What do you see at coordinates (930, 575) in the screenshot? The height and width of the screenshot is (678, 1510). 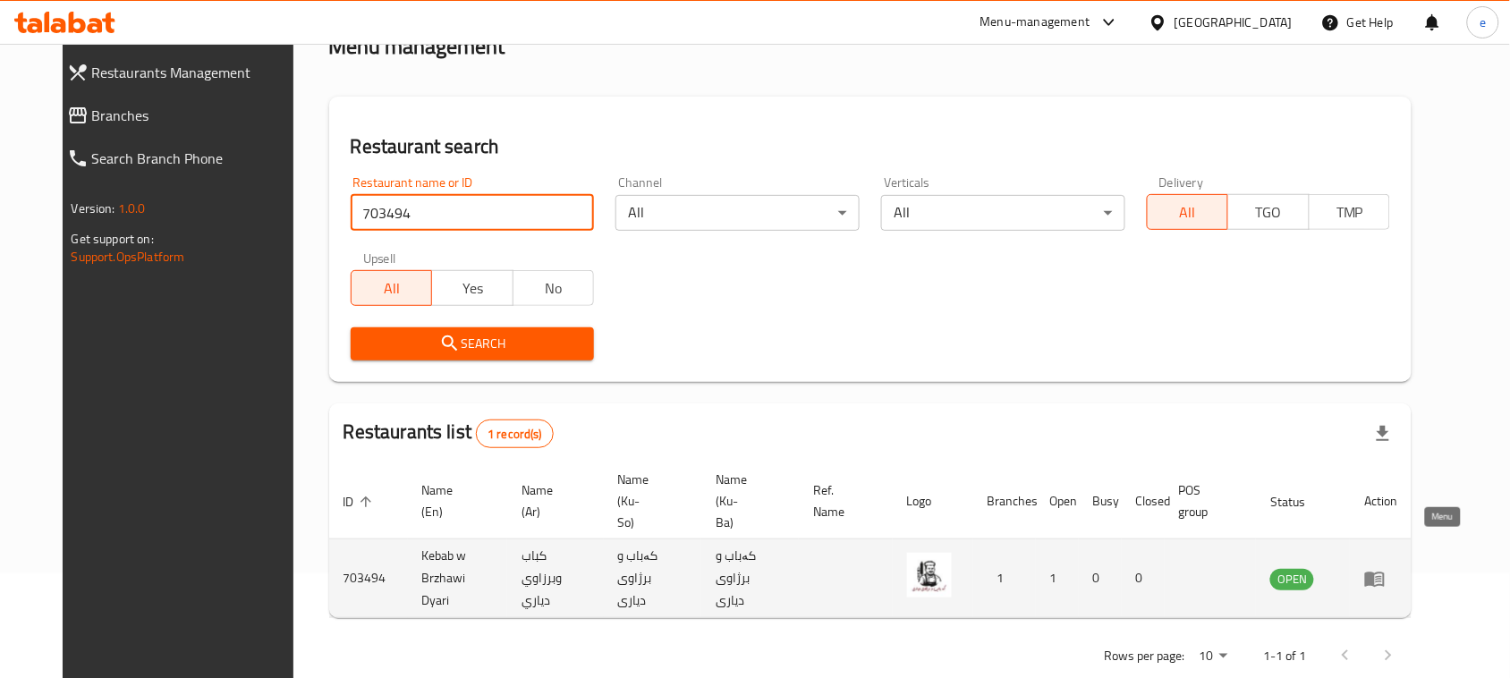 I see `img: Kebab w Brzhawi Dyari` at bounding box center [930, 575].